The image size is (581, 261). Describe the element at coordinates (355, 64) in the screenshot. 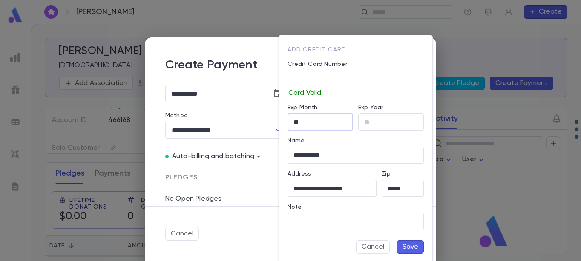

I see `p: Credit Card Number` at that location.